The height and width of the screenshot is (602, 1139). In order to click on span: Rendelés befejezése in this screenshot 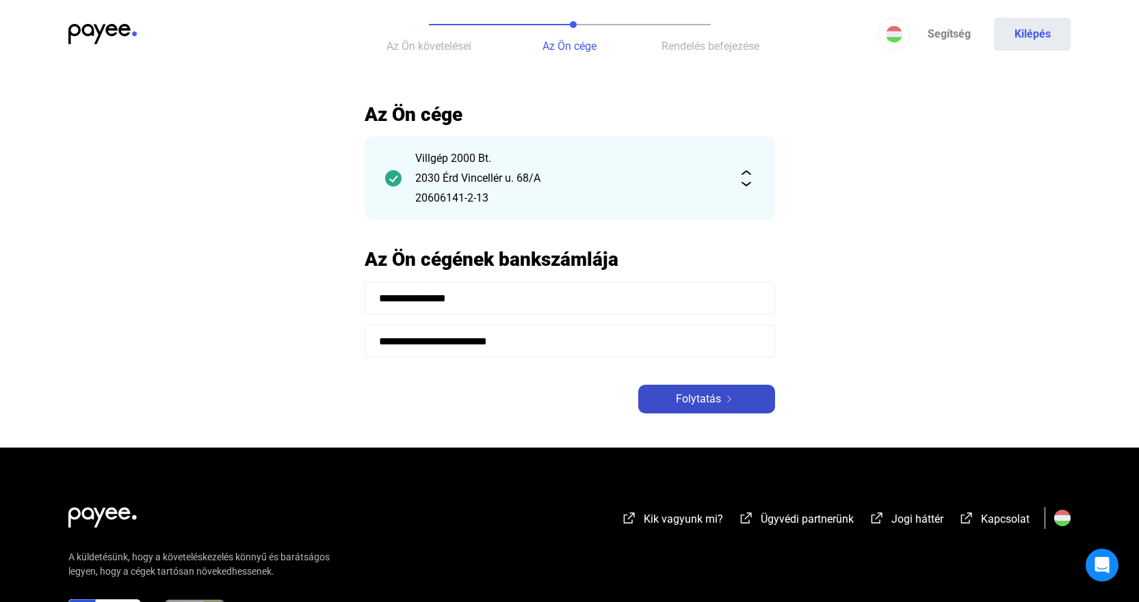, I will do `click(710, 46)`.